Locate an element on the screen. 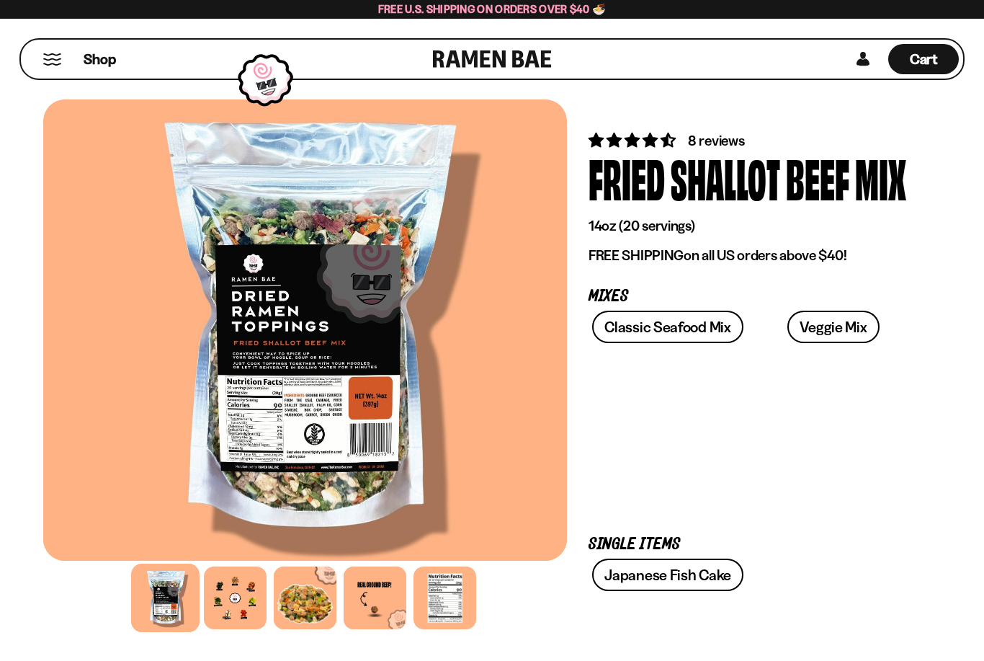 Image resolution: width=984 pixels, height=661 pixels. strong: FREE SHIPPING is located at coordinates (636, 255).